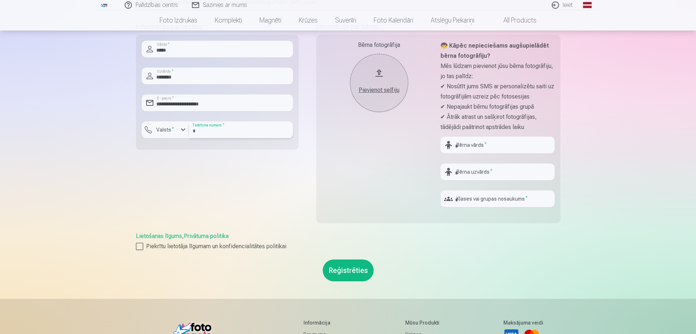  What do you see at coordinates (498, 122) in the screenshot?
I see `p: ✔ Ātrāk atrast un sašķirot fotogrāfijas, tādējādi paātrinot apstrādes laiku` at bounding box center [498, 122].